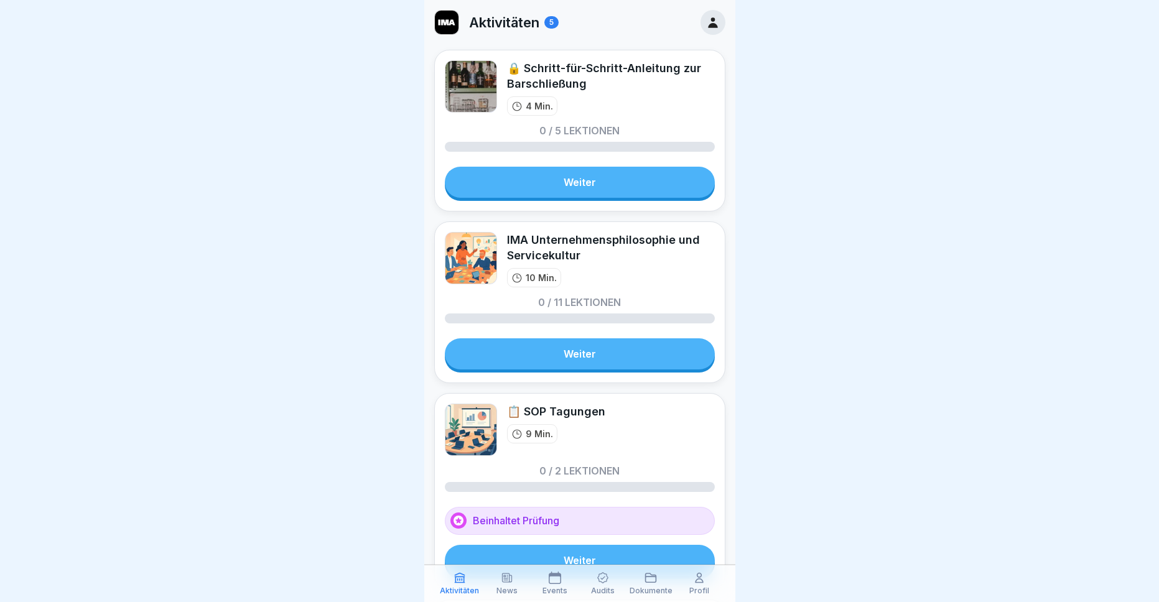 Image resolution: width=1159 pixels, height=602 pixels. What do you see at coordinates (539, 434) in the screenshot?
I see `p: 9 Min.` at bounding box center [539, 434].